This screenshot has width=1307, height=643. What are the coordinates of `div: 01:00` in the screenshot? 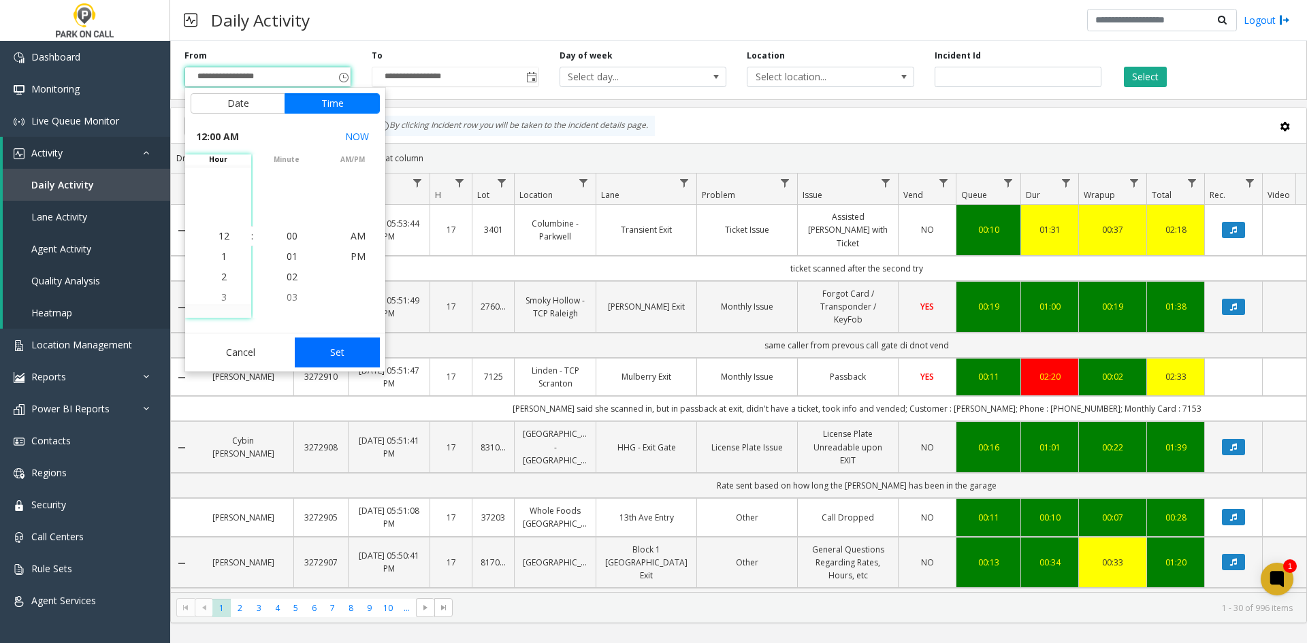 It's located at (1050, 306).